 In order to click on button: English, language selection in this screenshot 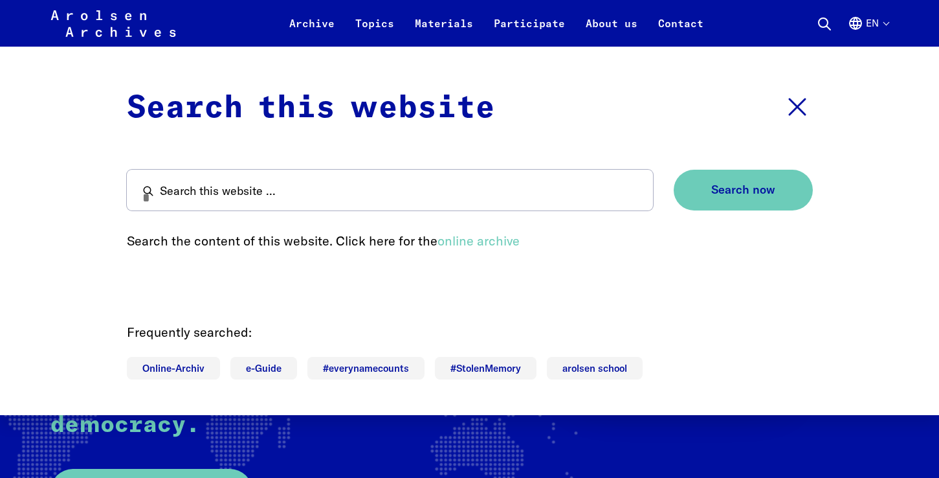, I will do `click(868, 31)`.